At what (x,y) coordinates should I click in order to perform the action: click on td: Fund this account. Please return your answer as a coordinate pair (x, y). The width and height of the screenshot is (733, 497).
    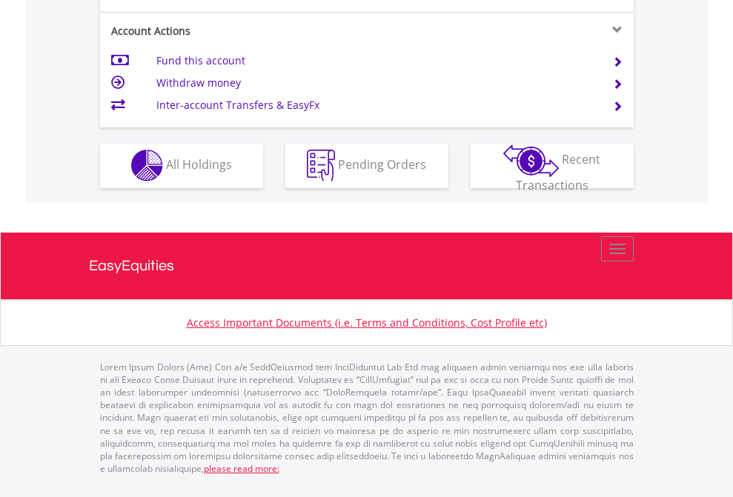
    Looking at the image, I should click on (375, 61).